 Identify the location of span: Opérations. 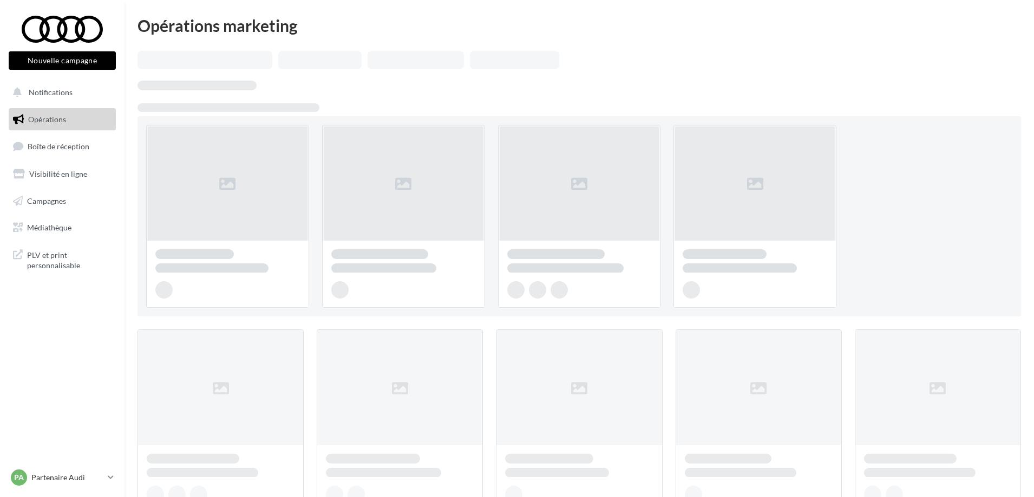
(47, 119).